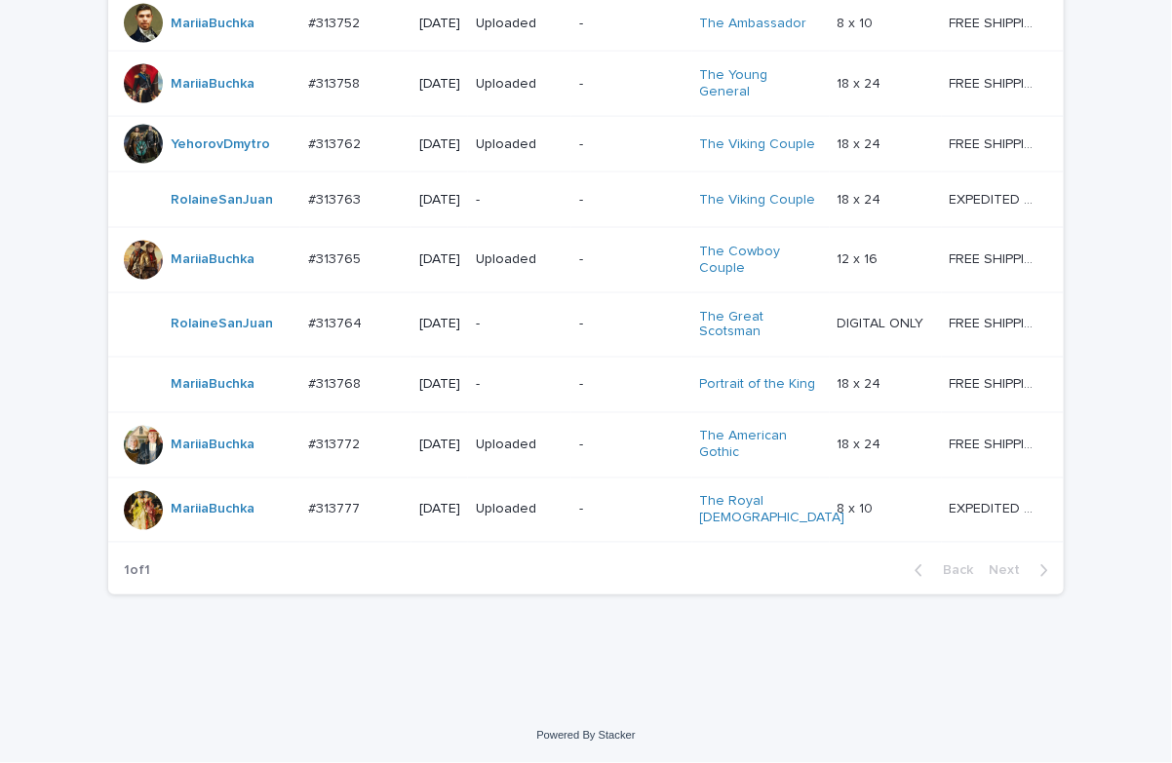  What do you see at coordinates (585, 735) in the screenshot?
I see `a: Powered By Stacker` at bounding box center [585, 735].